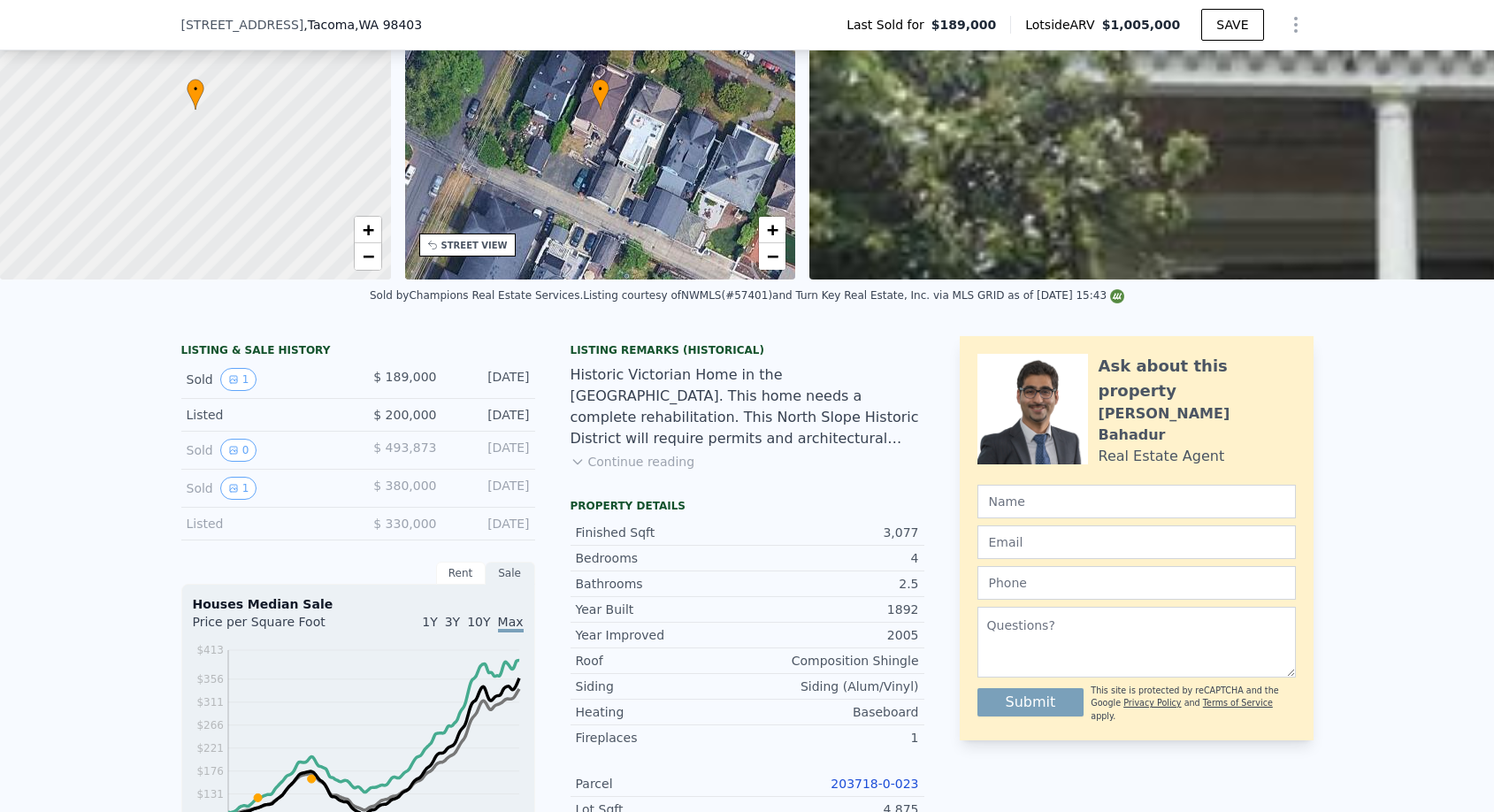  I want to click on input: Email, so click(1137, 542).